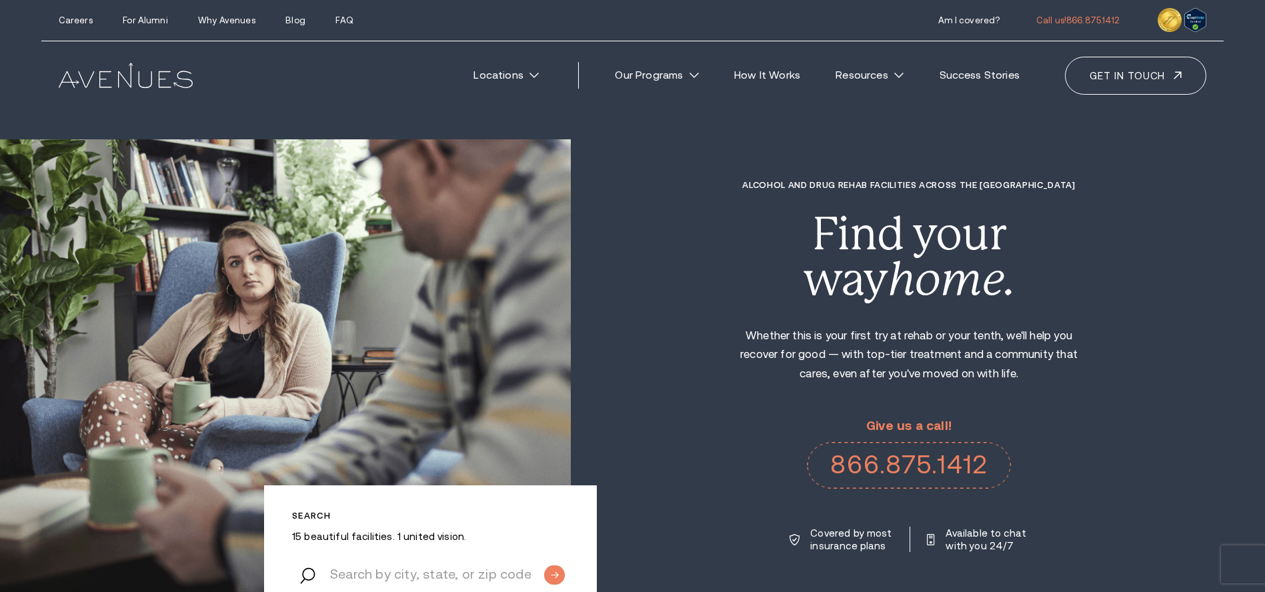 The width and height of the screenshot is (1265, 592). What do you see at coordinates (1136, 75) in the screenshot?
I see `a: Get in touch` at bounding box center [1136, 75].